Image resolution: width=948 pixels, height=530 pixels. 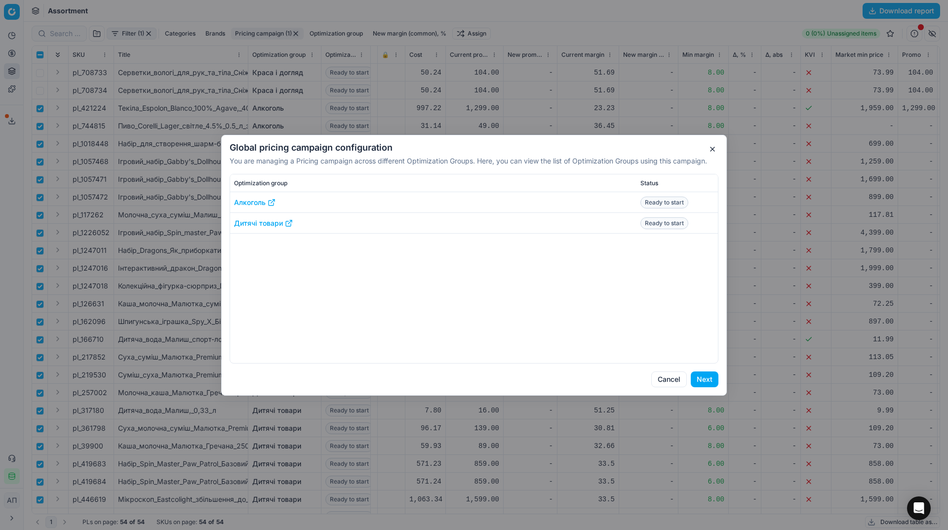 I want to click on a: Алкоголь, so click(x=255, y=202).